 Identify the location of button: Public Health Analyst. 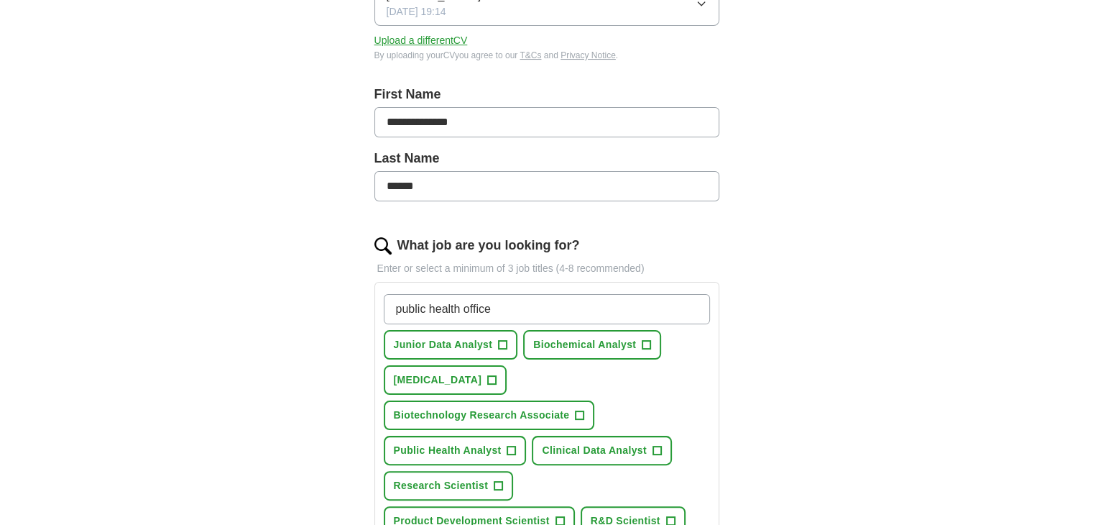
(455, 450).